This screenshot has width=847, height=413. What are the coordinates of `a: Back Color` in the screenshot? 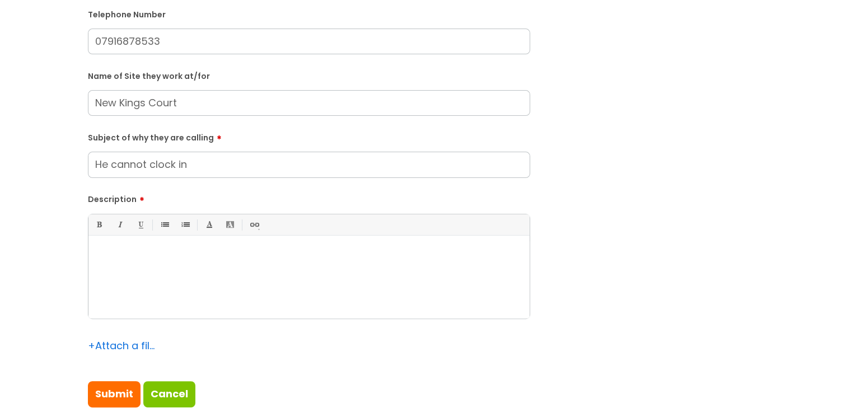 It's located at (229, 224).